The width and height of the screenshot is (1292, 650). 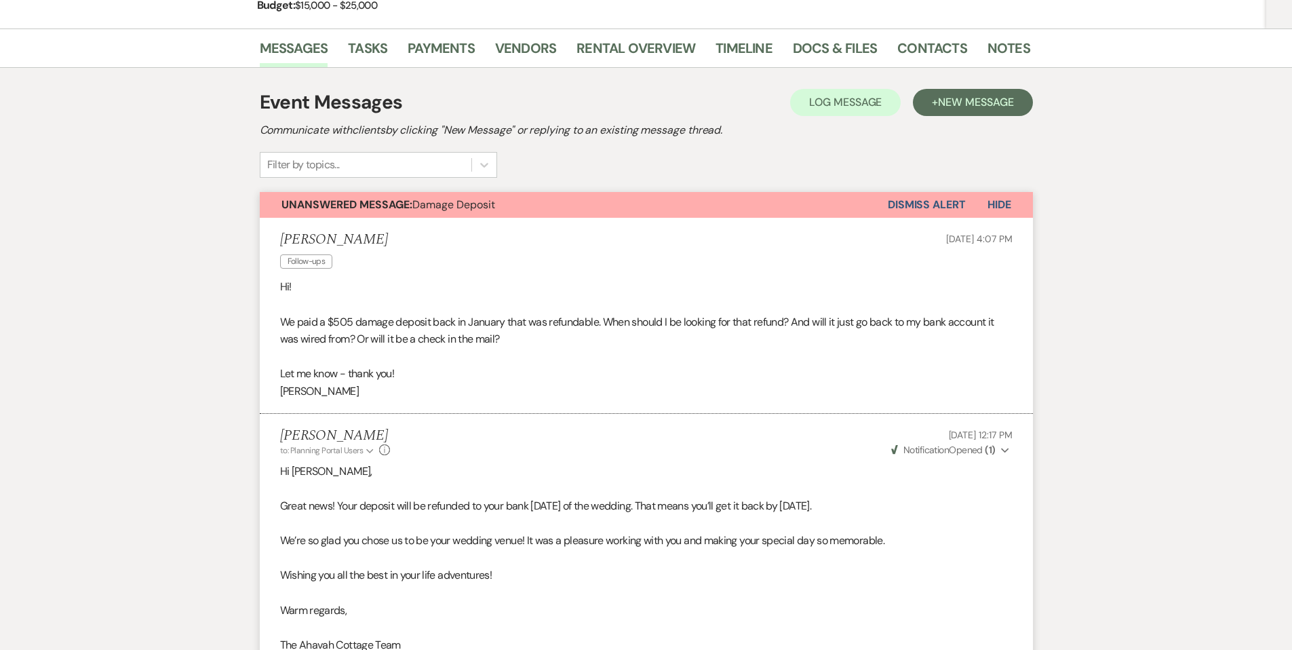 I want to click on p: Warm regards,, so click(x=647, y=611).